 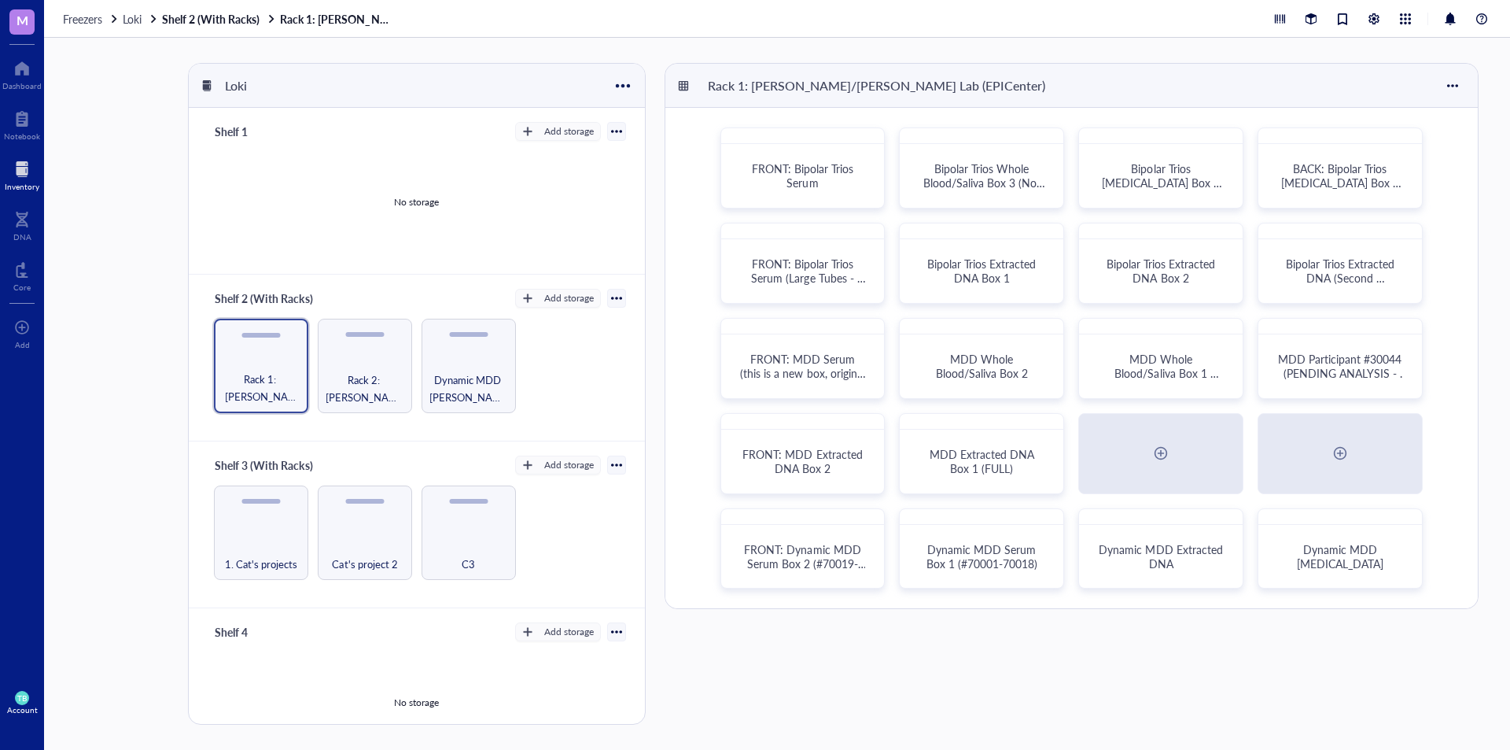 I want to click on span: Loki, so click(x=132, y=19).